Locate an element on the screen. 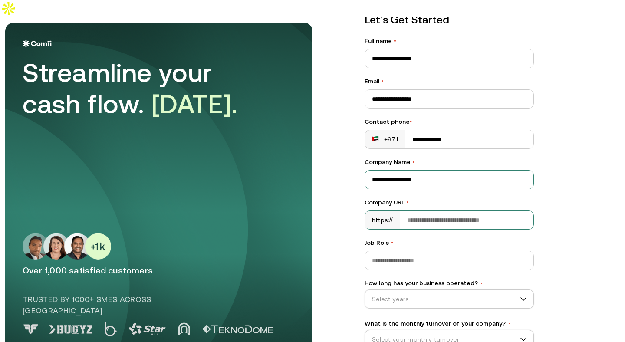 Image resolution: width=625 pixels, height=342 pixels. div: Contact phone is located at coordinates (449, 121).